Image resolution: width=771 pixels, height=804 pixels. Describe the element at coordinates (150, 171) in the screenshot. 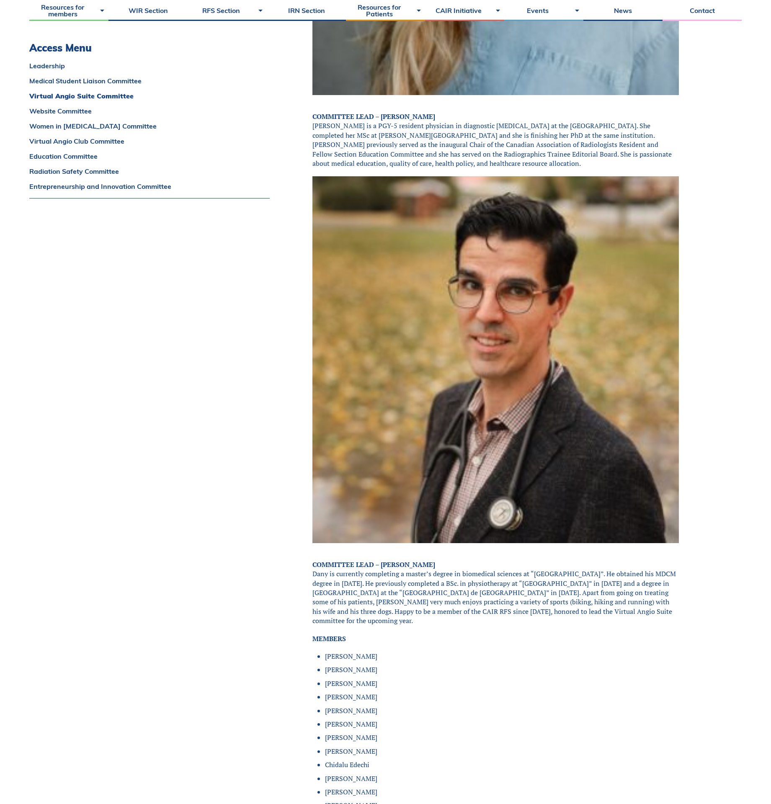

I see `a: Radiation Safety Committee` at that location.